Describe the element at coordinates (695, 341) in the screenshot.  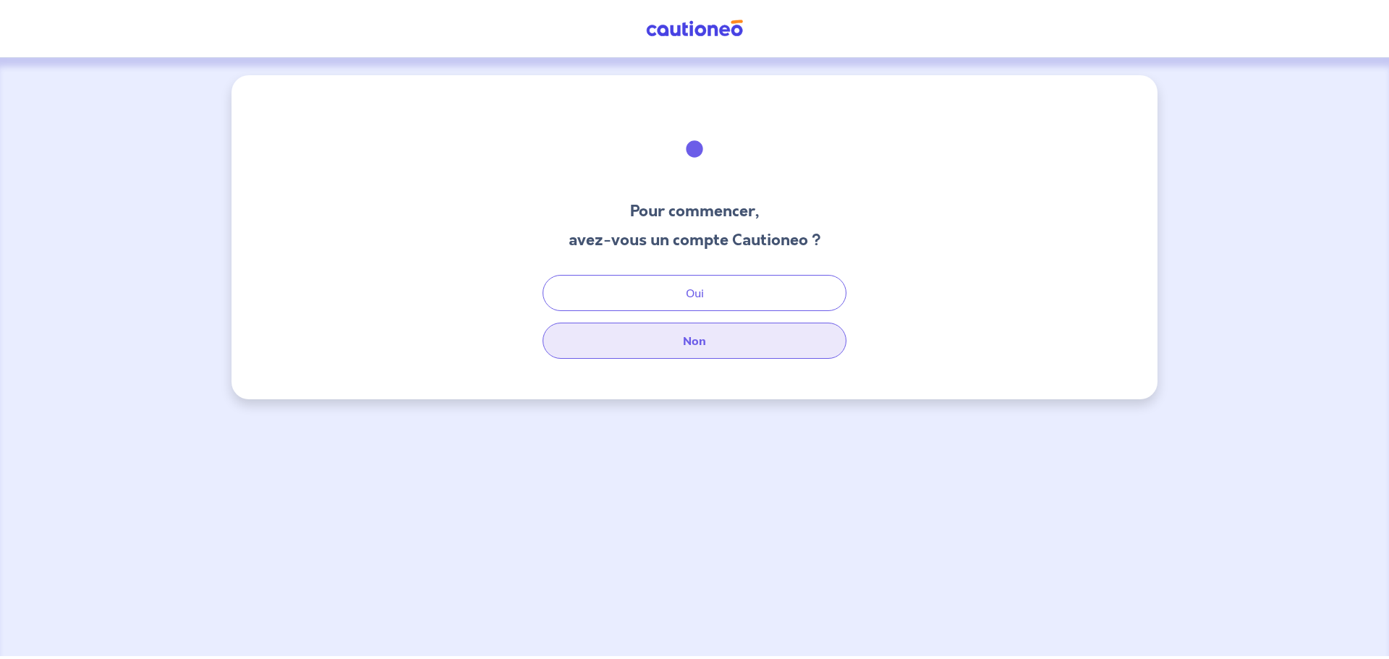
I see `button: Non` at that location.